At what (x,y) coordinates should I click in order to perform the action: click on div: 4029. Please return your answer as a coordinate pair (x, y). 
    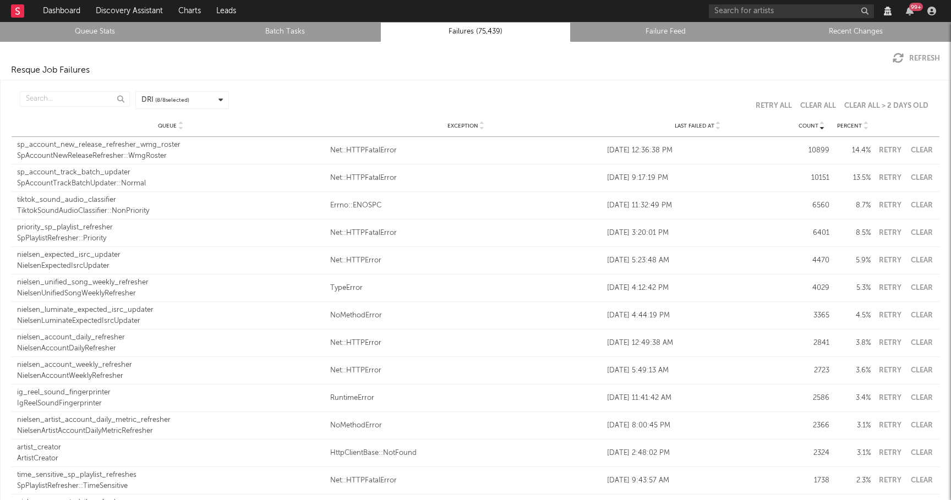
    Looking at the image, I should click on (811, 288).